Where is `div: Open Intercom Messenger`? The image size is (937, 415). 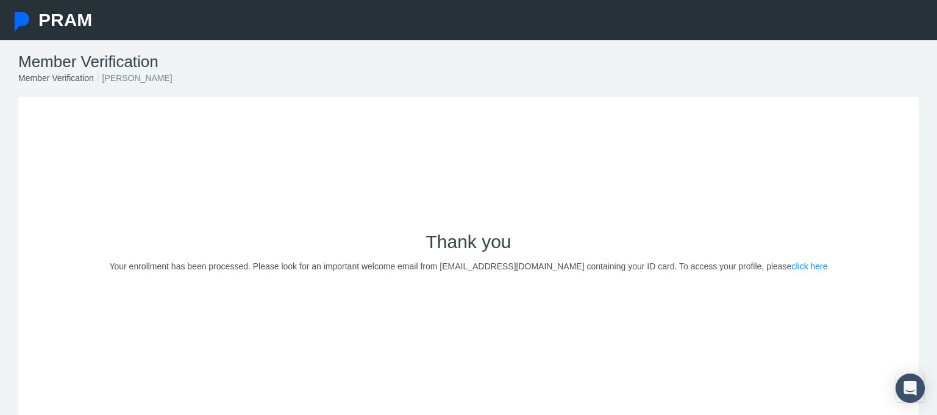 div: Open Intercom Messenger is located at coordinates (910, 388).